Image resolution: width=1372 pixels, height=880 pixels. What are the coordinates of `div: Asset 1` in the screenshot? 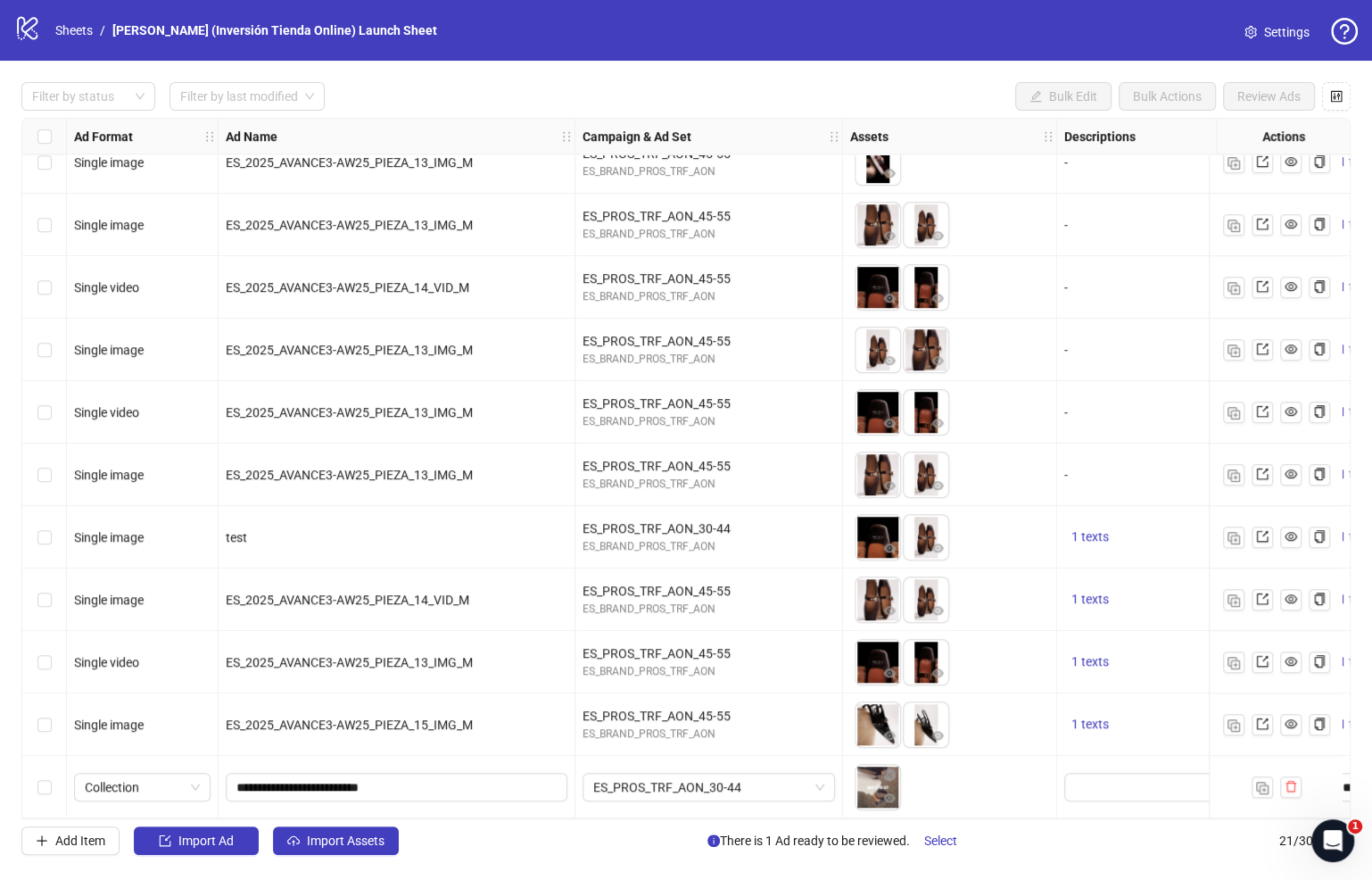 It's located at (878, 787).